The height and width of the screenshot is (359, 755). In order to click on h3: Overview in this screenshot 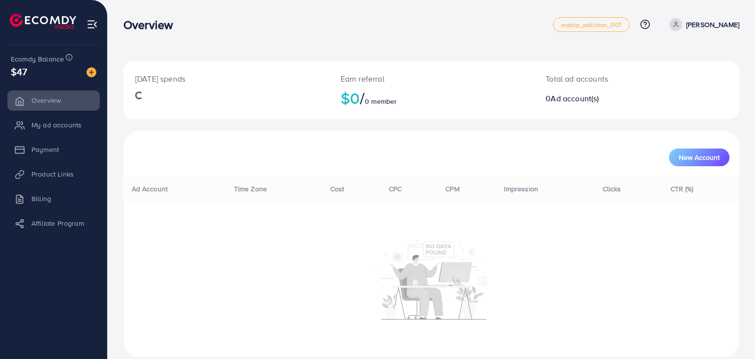, I will do `click(152, 25)`.